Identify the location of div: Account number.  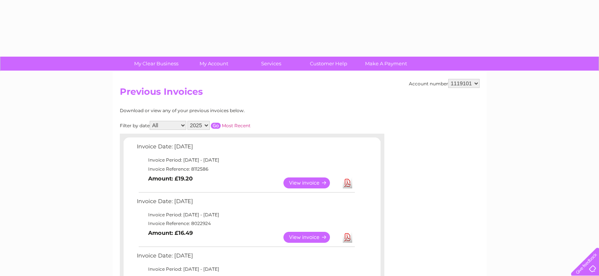
(444, 84).